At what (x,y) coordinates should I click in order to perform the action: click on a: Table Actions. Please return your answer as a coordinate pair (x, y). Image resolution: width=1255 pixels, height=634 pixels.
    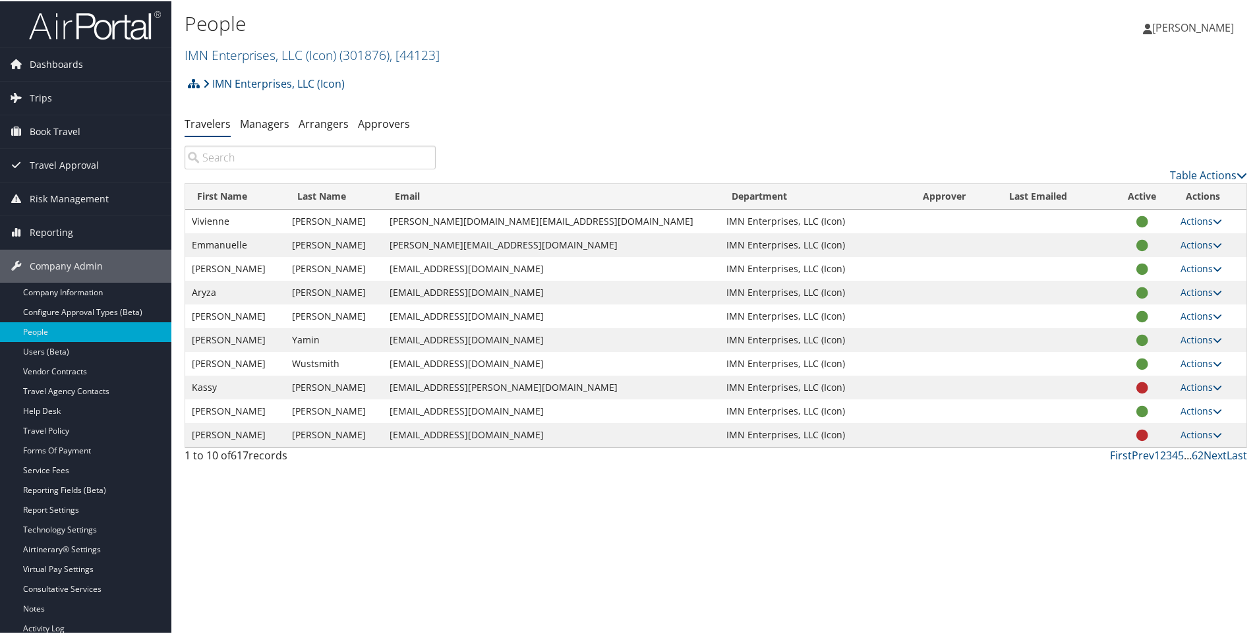
    Looking at the image, I should click on (1209, 174).